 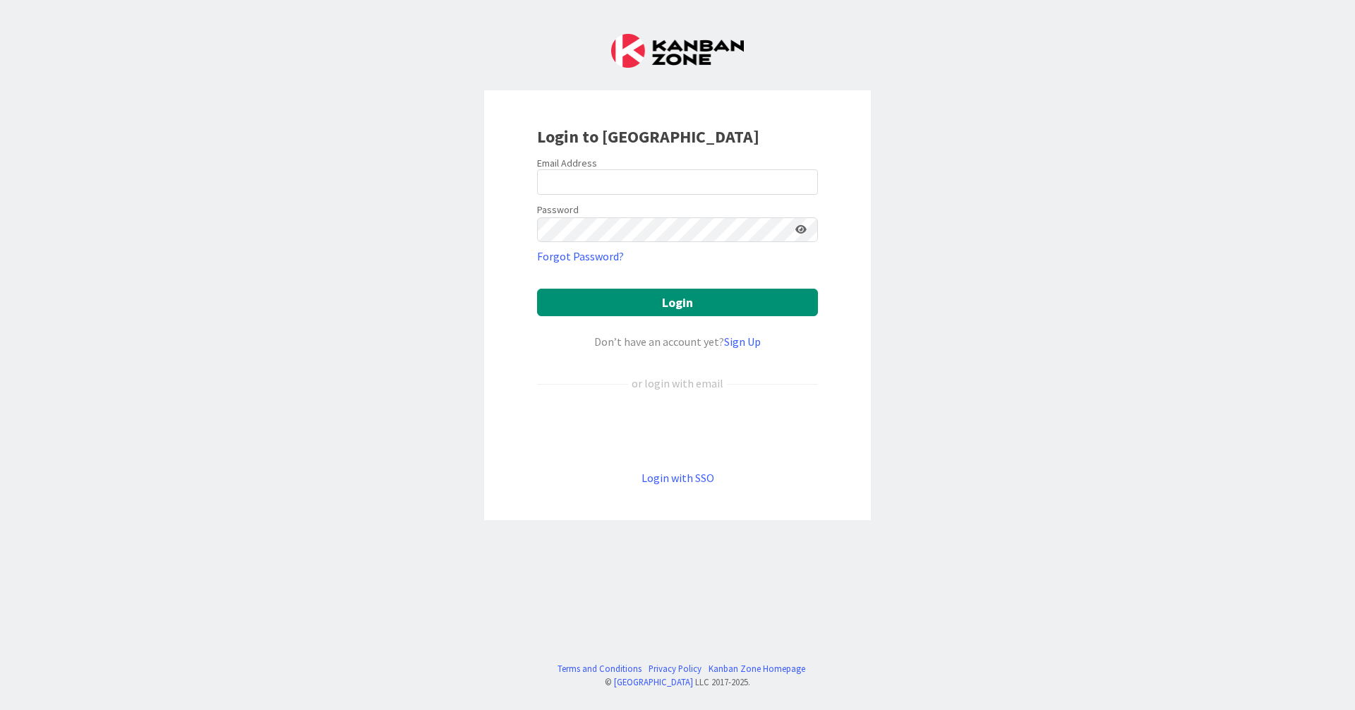 I want to click on div: © LLC 2017- 2025 ., so click(x=678, y=682).